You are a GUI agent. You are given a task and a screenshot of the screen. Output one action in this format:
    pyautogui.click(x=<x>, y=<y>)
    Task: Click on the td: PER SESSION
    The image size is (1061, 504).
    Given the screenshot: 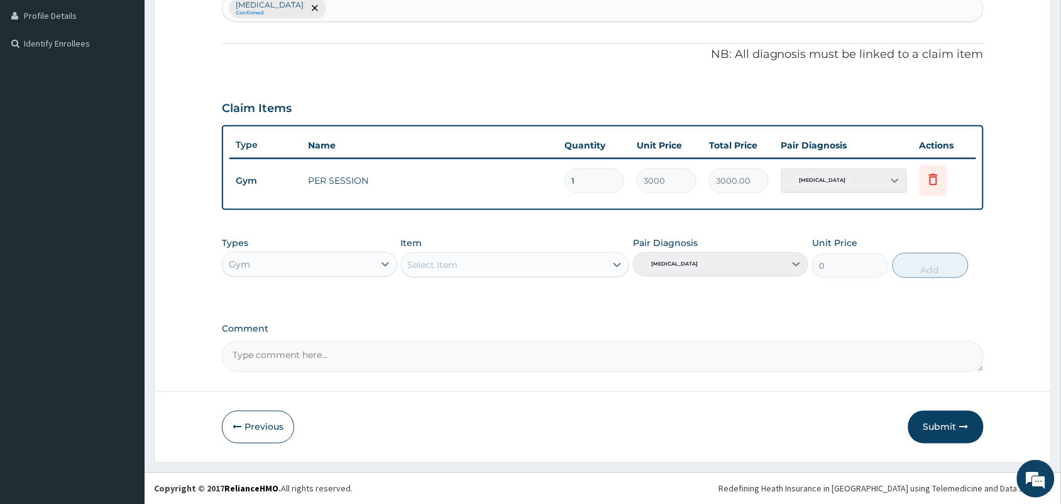 What is the action you would take?
    pyautogui.click(x=430, y=180)
    